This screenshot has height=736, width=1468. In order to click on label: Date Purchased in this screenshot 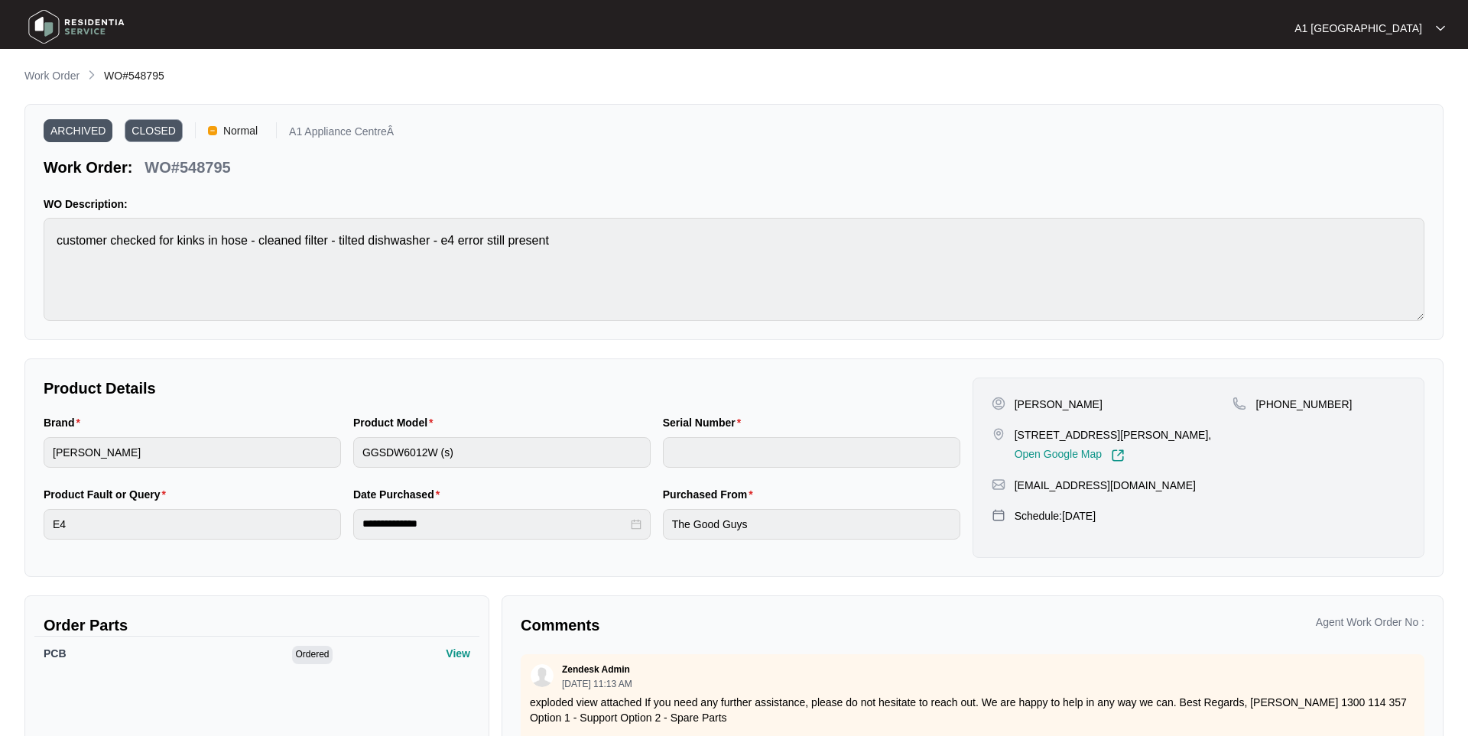, I will do `click(399, 495)`.